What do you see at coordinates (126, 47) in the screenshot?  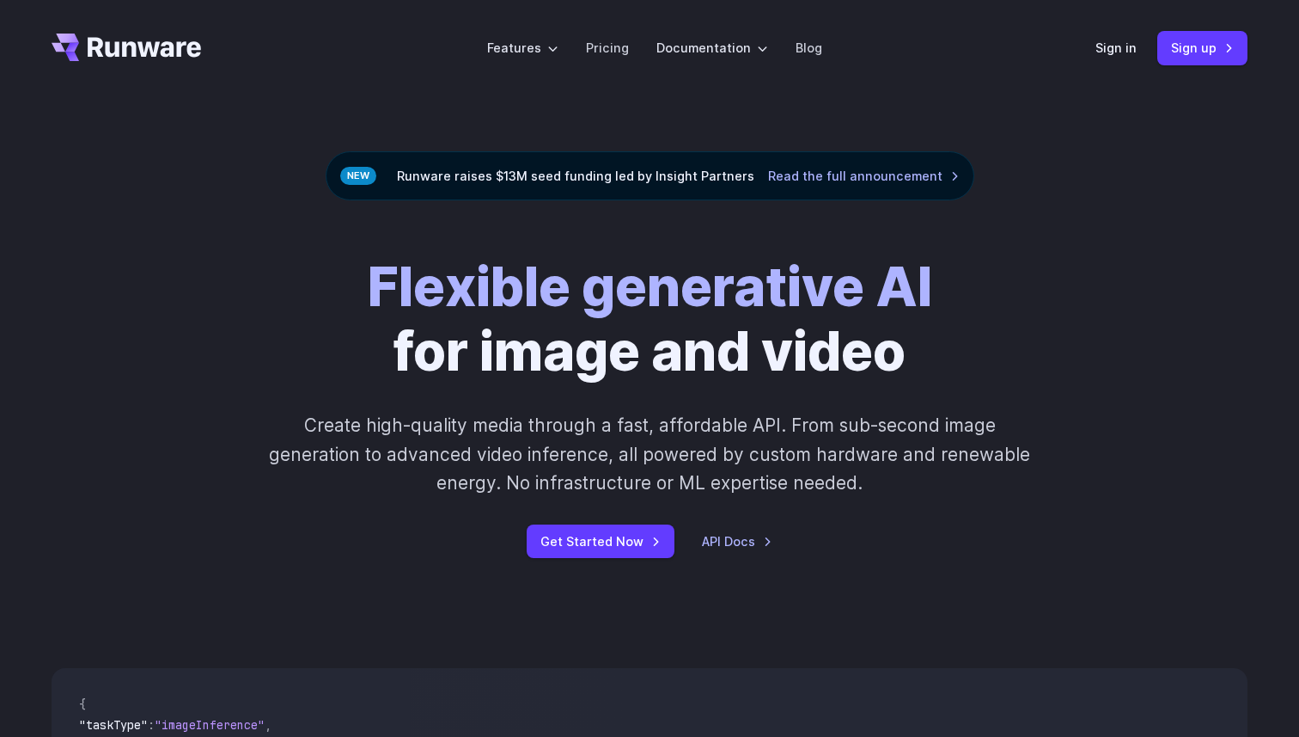 I see `a: Go to /` at bounding box center [126, 47].